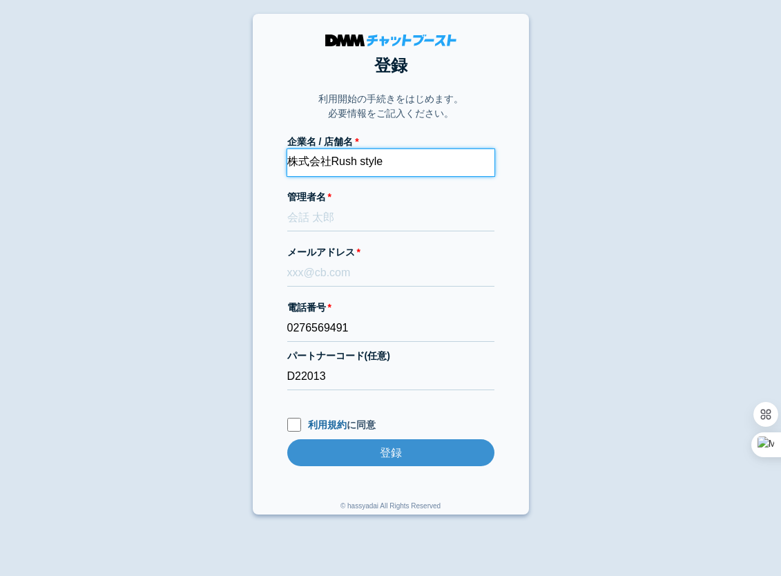 The height and width of the screenshot is (576, 781). Describe the element at coordinates (391, 425) in the screenshot. I see `label: に同意` at that location.